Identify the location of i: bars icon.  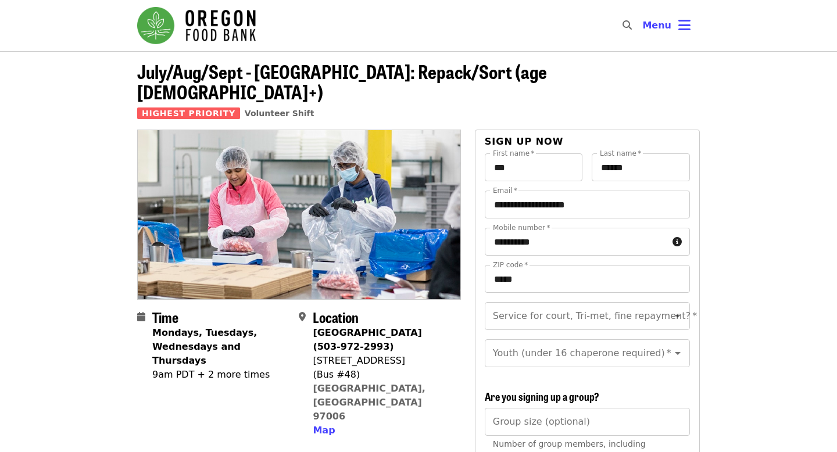
(684, 25).